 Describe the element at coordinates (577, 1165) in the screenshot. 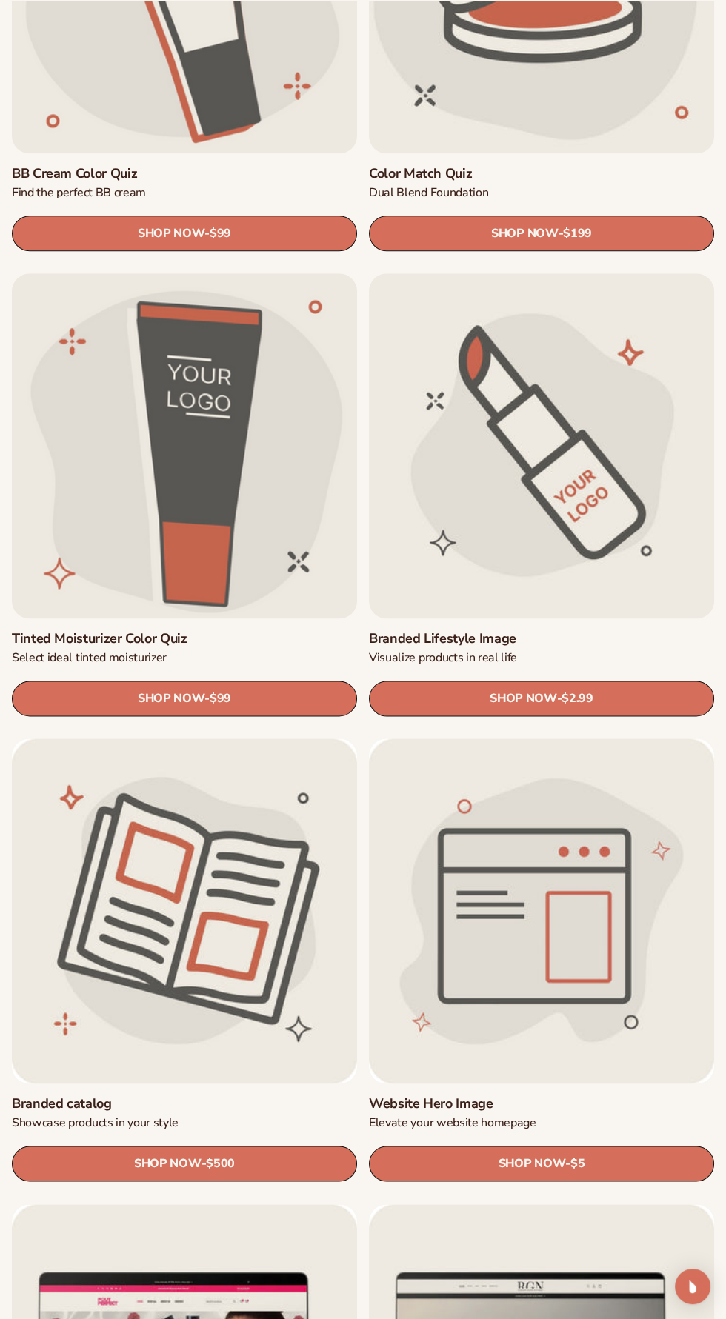

I see `span: $5` at that location.